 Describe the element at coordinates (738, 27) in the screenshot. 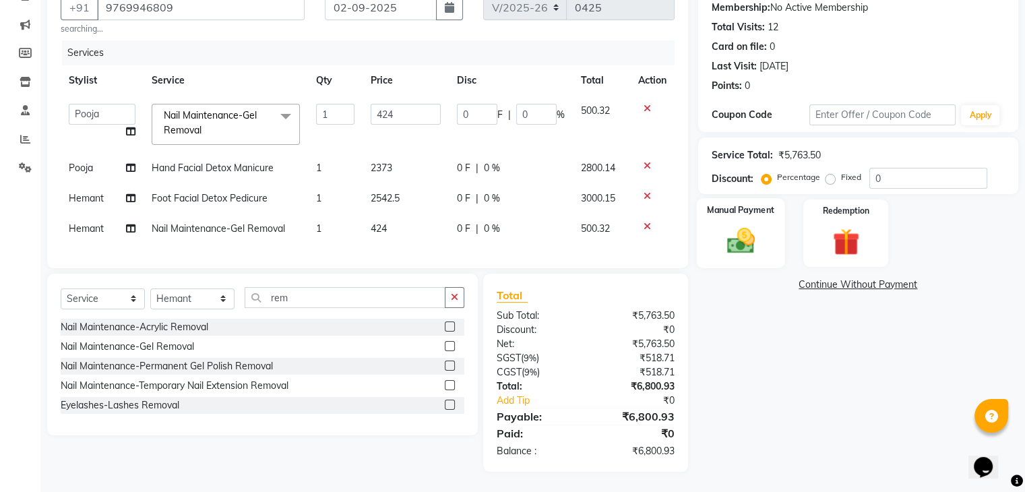

I see `div: Total Visits:` at that location.